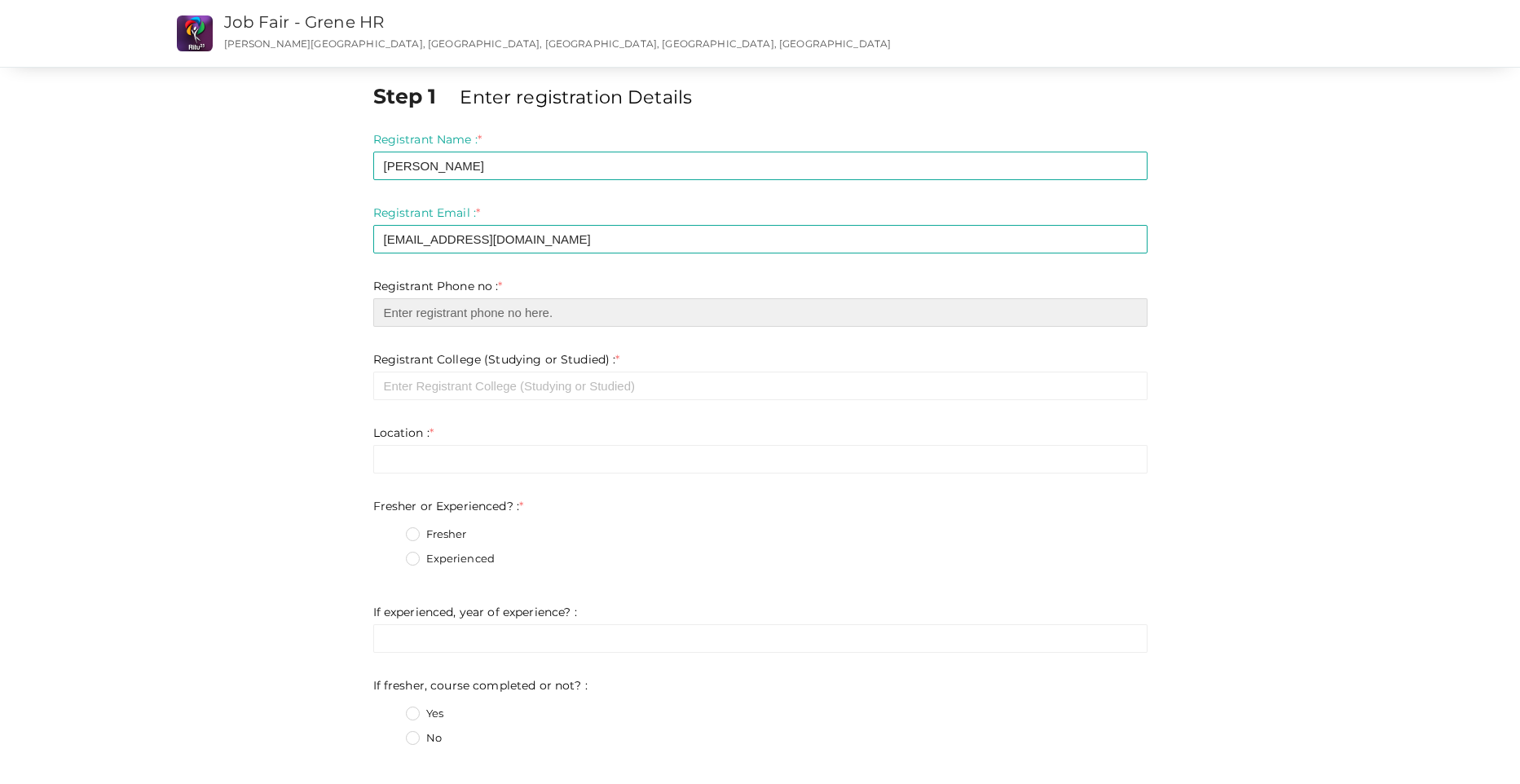  What do you see at coordinates (760, 166) in the screenshot?
I see `input: Enter registrant name here.` at bounding box center [760, 166].